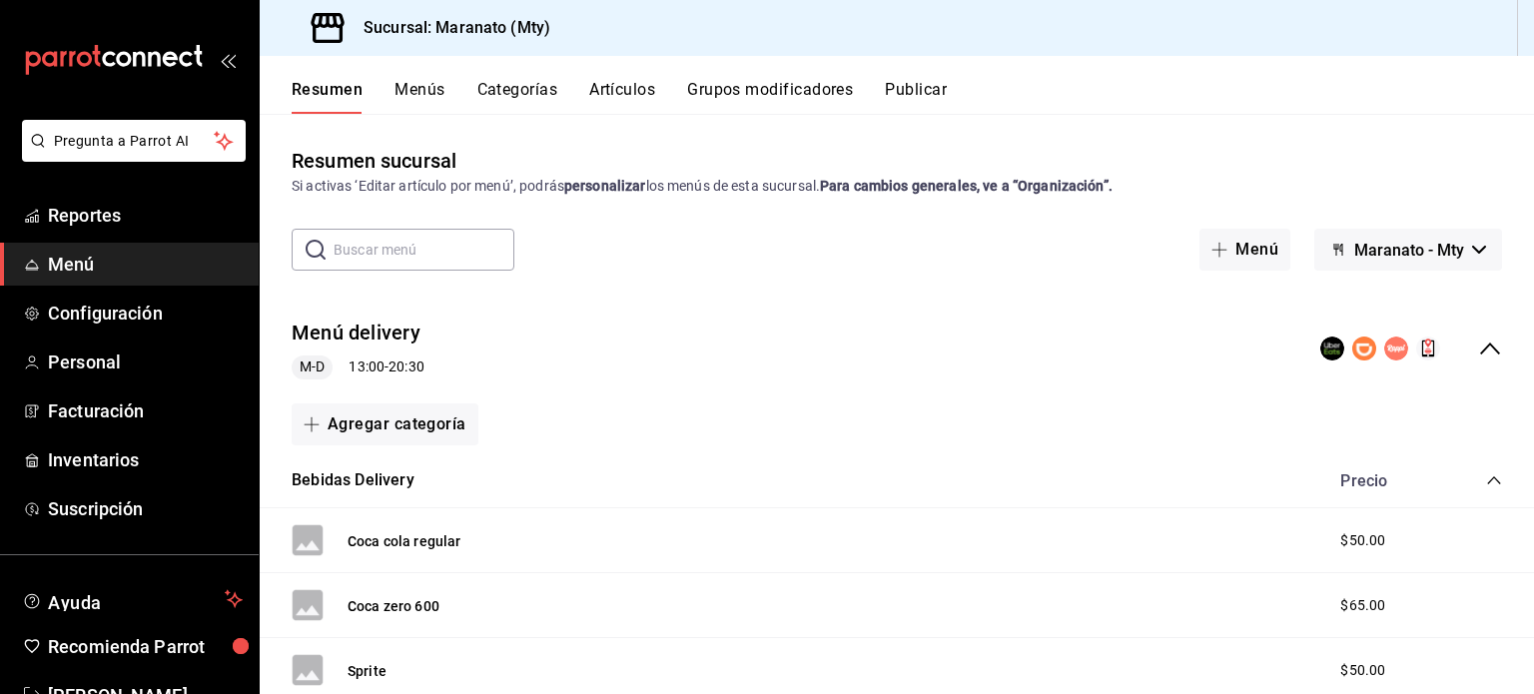 The image size is (1534, 694). I want to click on div: Resumen sucursal, so click(374, 161).